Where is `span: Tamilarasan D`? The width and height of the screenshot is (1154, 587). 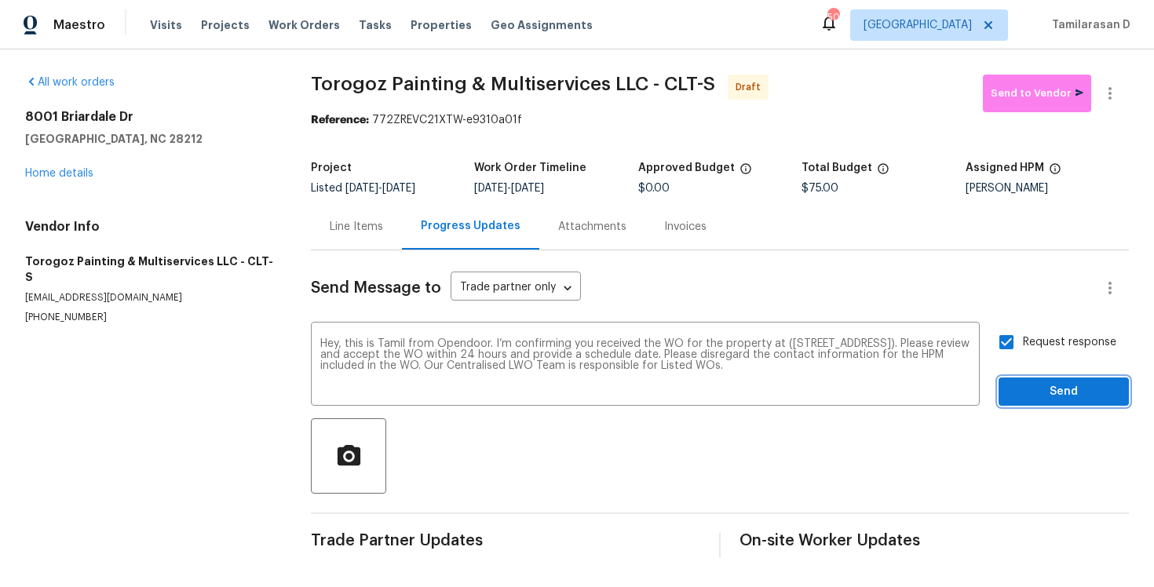 span: Tamilarasan D is located at coordinates (1088, 25).